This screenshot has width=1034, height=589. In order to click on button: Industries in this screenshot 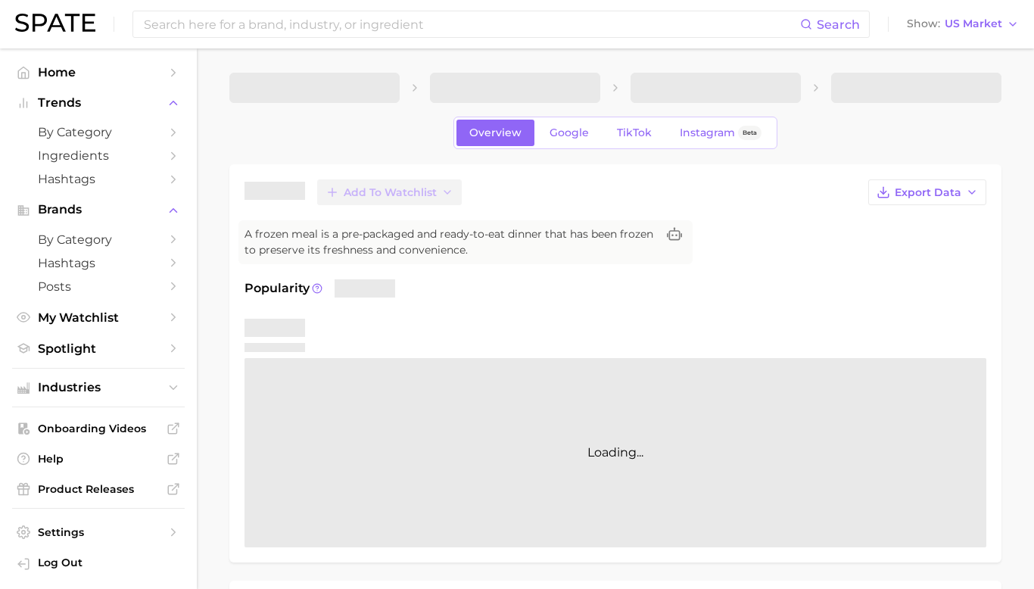, I will do `click(98, 388)`.